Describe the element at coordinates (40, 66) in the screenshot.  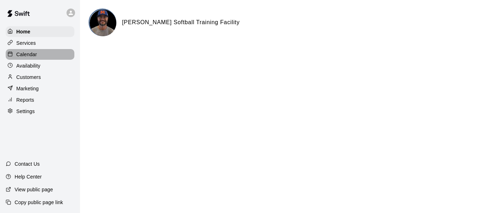
I see `a: Availability` at that location.